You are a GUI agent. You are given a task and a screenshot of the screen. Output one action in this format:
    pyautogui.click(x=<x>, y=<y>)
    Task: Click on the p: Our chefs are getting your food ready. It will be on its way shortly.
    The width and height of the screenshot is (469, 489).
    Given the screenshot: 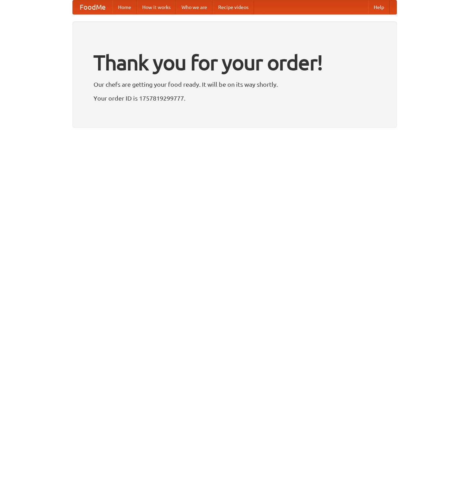 What is the action you would take?
    pyautogui.click(x=235, y=84)
    